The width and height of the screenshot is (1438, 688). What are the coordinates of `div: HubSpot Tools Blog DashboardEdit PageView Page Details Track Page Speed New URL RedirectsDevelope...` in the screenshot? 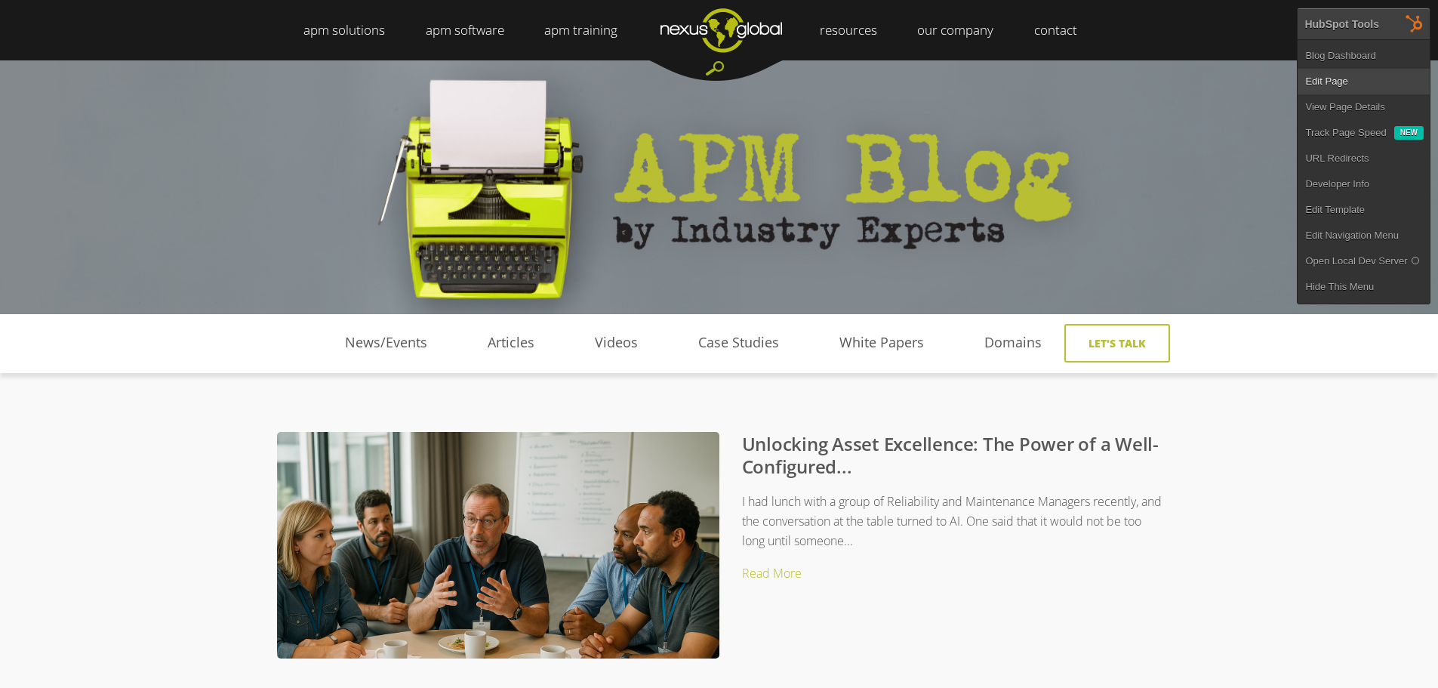 It's located at (1364, 156).